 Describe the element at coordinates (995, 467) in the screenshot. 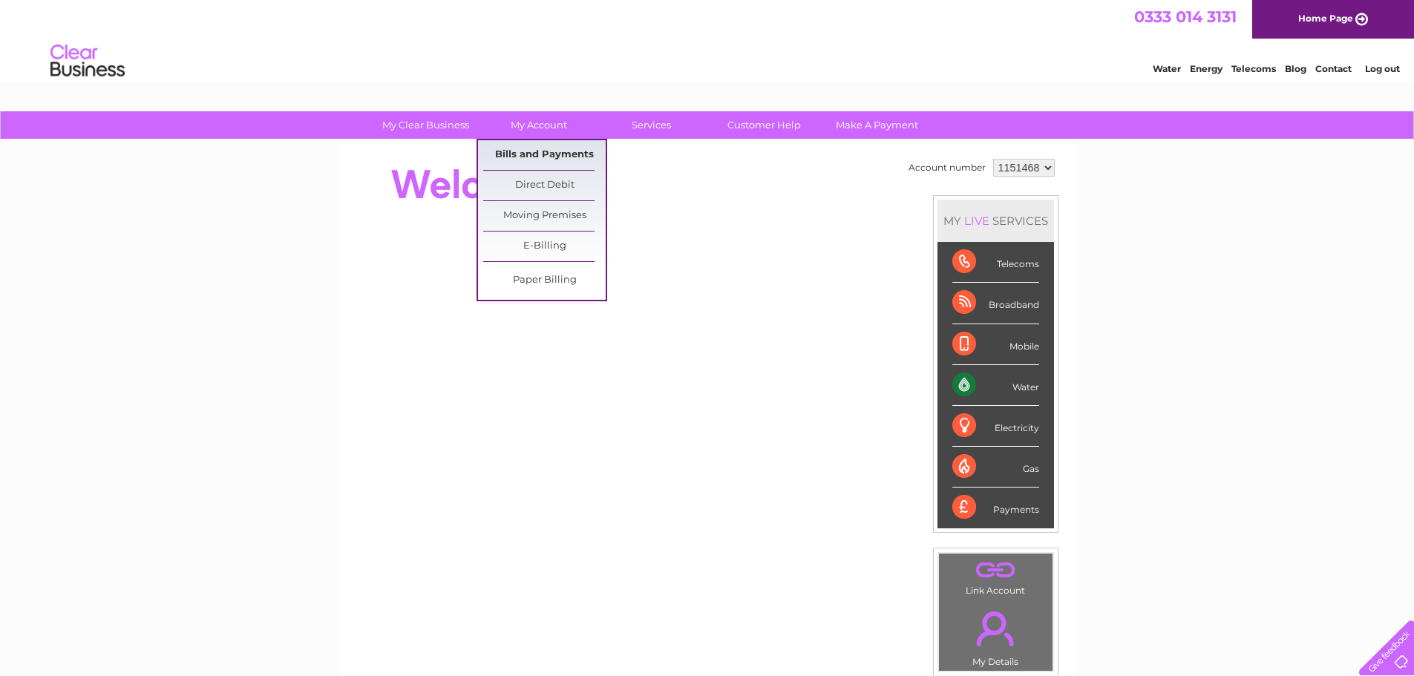

I see `div: Gas` at that location.